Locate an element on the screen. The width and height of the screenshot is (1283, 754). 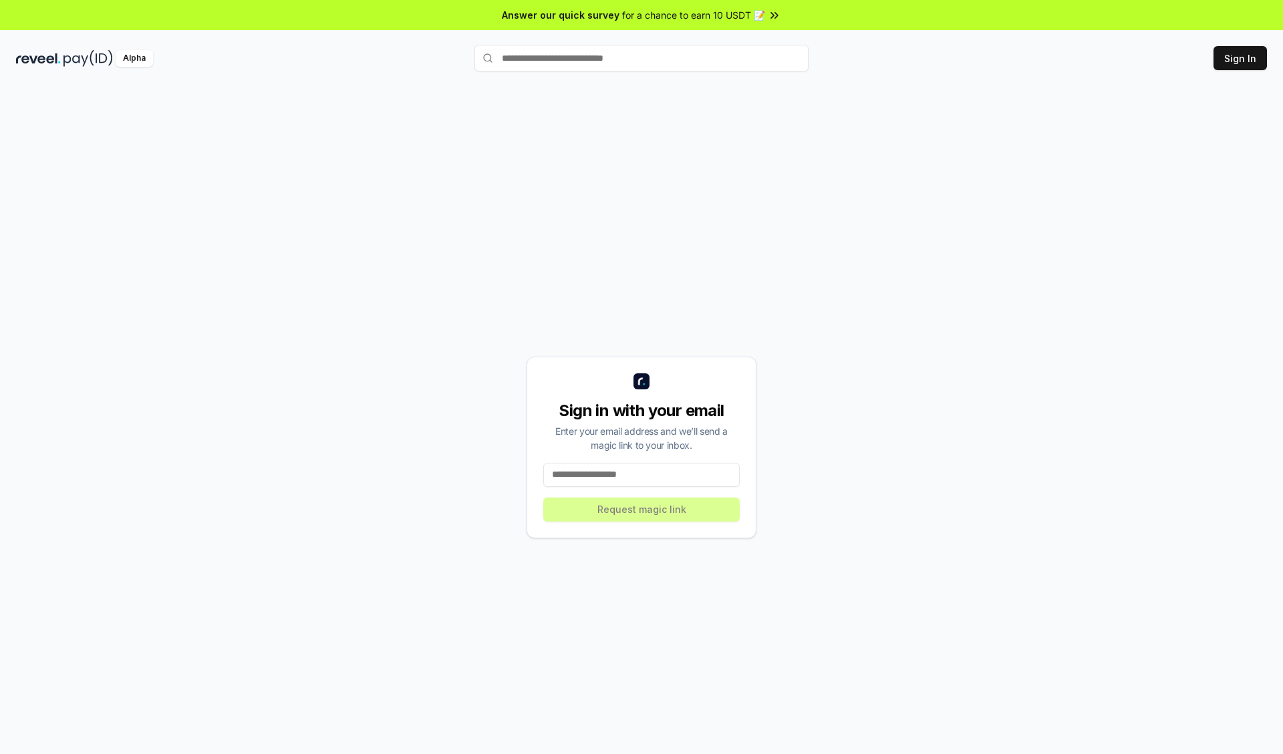
span: Answer our quick survey is located at coordinates (561, 15).